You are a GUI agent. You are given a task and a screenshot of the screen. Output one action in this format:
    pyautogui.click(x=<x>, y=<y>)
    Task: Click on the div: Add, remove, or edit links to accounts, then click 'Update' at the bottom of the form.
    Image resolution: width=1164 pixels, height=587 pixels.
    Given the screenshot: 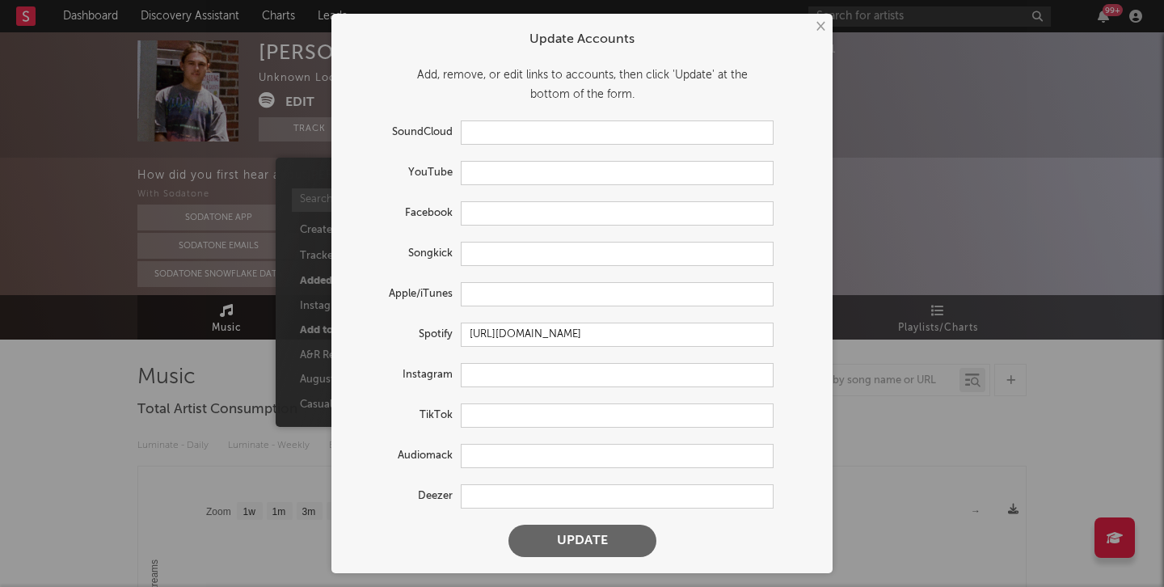 What is the action you would take?
    pyautogui.click(x=582, y=85)
    